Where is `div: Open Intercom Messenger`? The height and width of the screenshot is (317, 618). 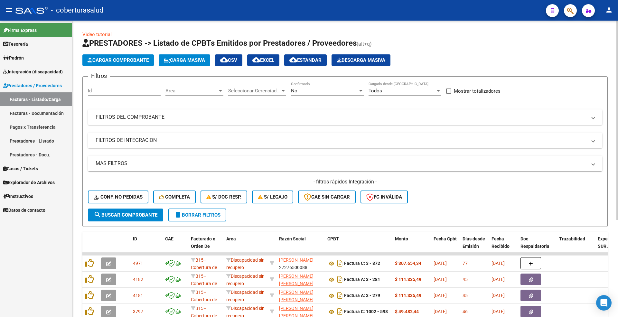
div: Open Intercom Messenger is located at coordinates (604, 303).